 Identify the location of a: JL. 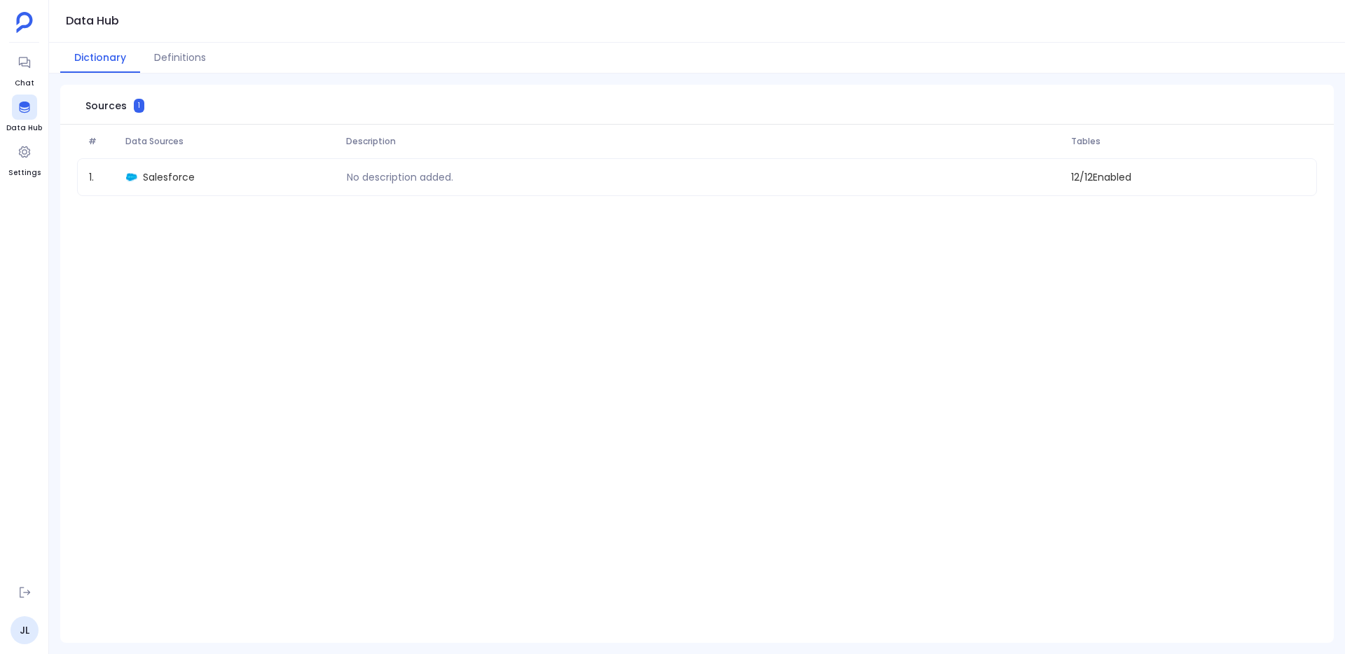
(25, 630).